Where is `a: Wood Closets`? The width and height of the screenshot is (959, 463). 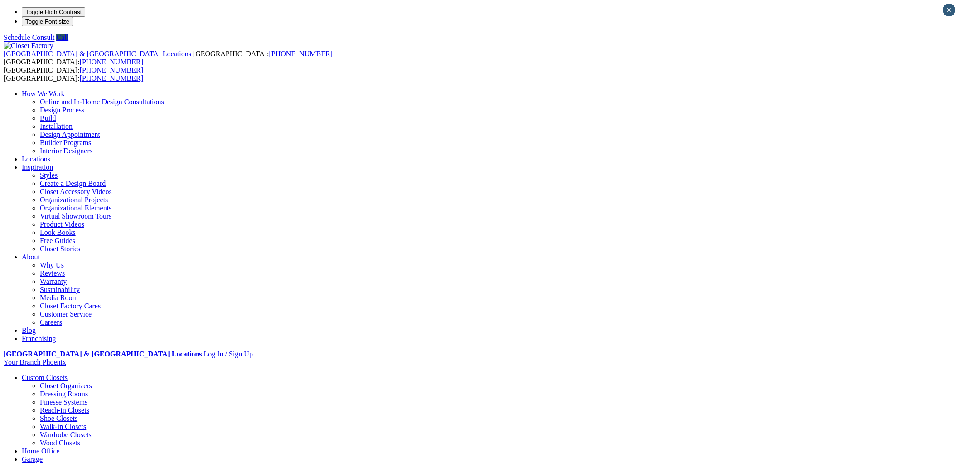
a: Wood Closets is located at coordinates (60, 442).